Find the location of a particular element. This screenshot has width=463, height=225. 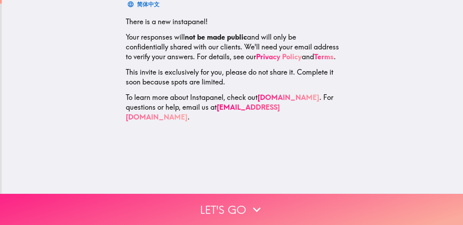

span: There is a new instapanel! is located at coordinates (166, 21).